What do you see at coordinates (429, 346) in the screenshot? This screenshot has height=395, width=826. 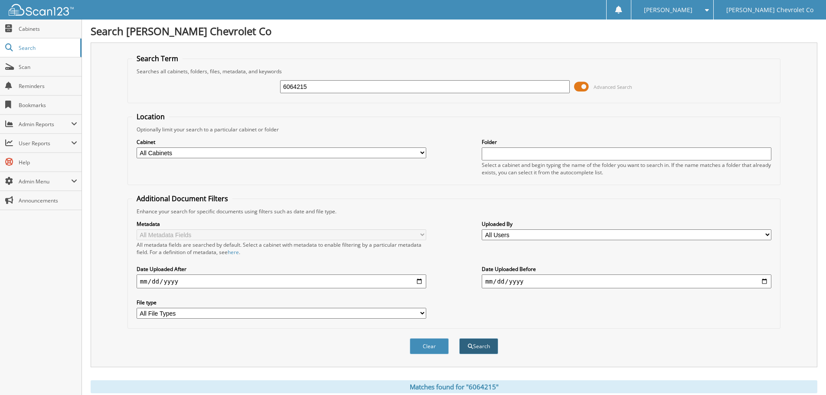 I see `button: Clear` at bounding box center [429, 346].